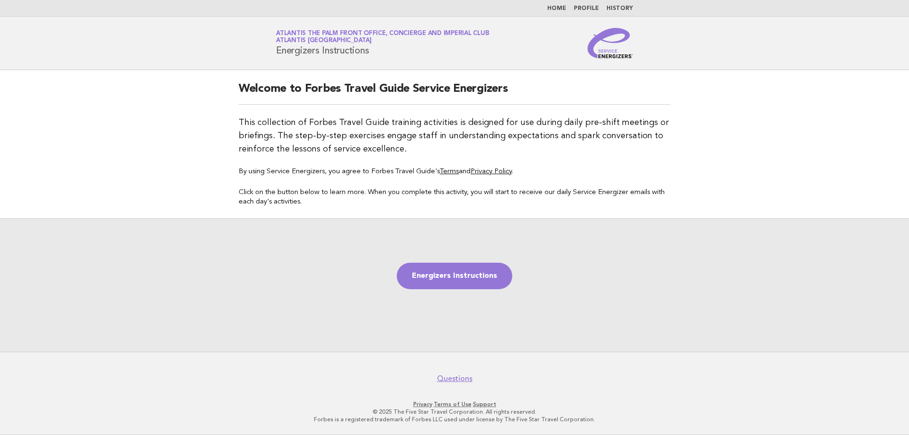  What do you see at coordinates (557, 9) in the screenshot?
I see `a: Home` at bounding box center [557, 9].